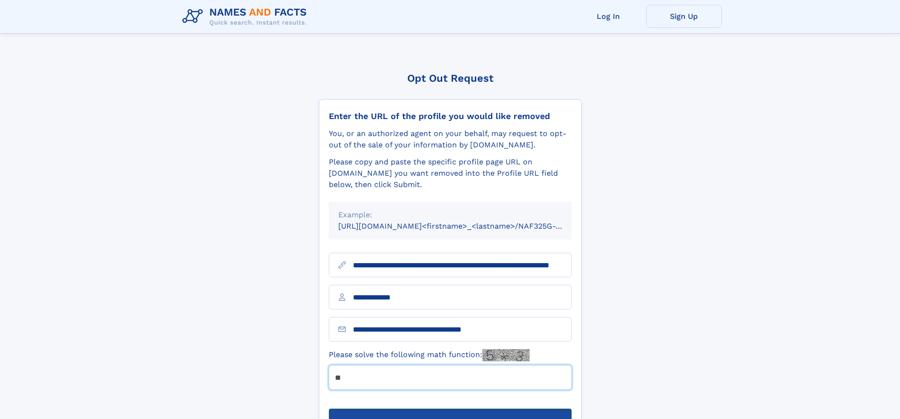  I want to click on label: Please solve the following math function:, so click(429, 355).